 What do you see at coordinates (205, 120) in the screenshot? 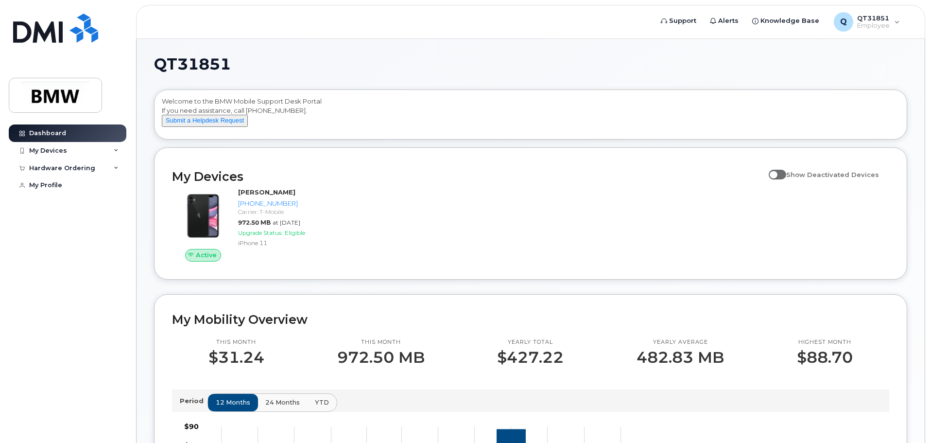
I see `a: Submit a Helpdesk Request` at bounding box center [205, 120].